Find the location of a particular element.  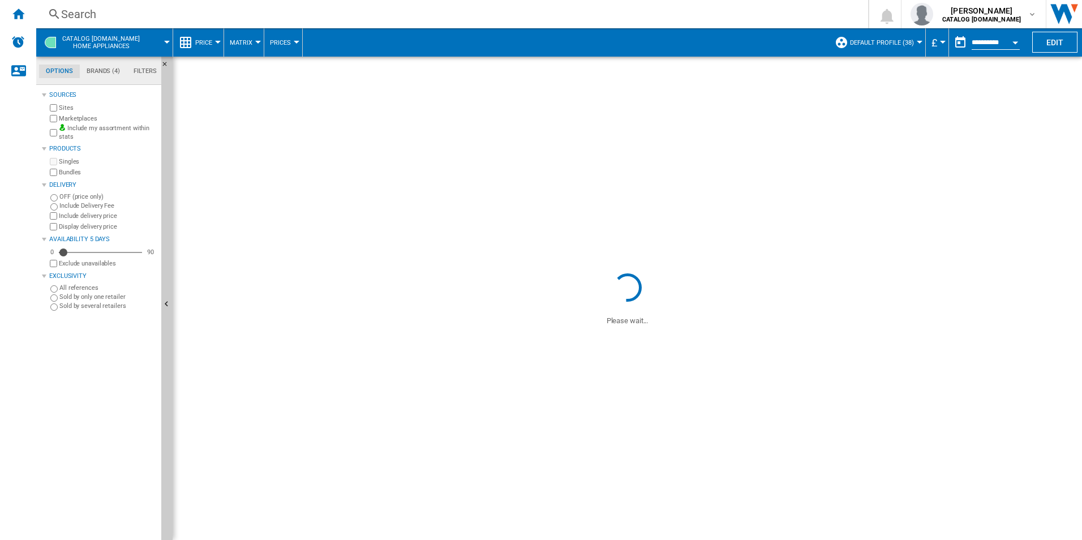

div: Sources is located at coordinates (103, 95).